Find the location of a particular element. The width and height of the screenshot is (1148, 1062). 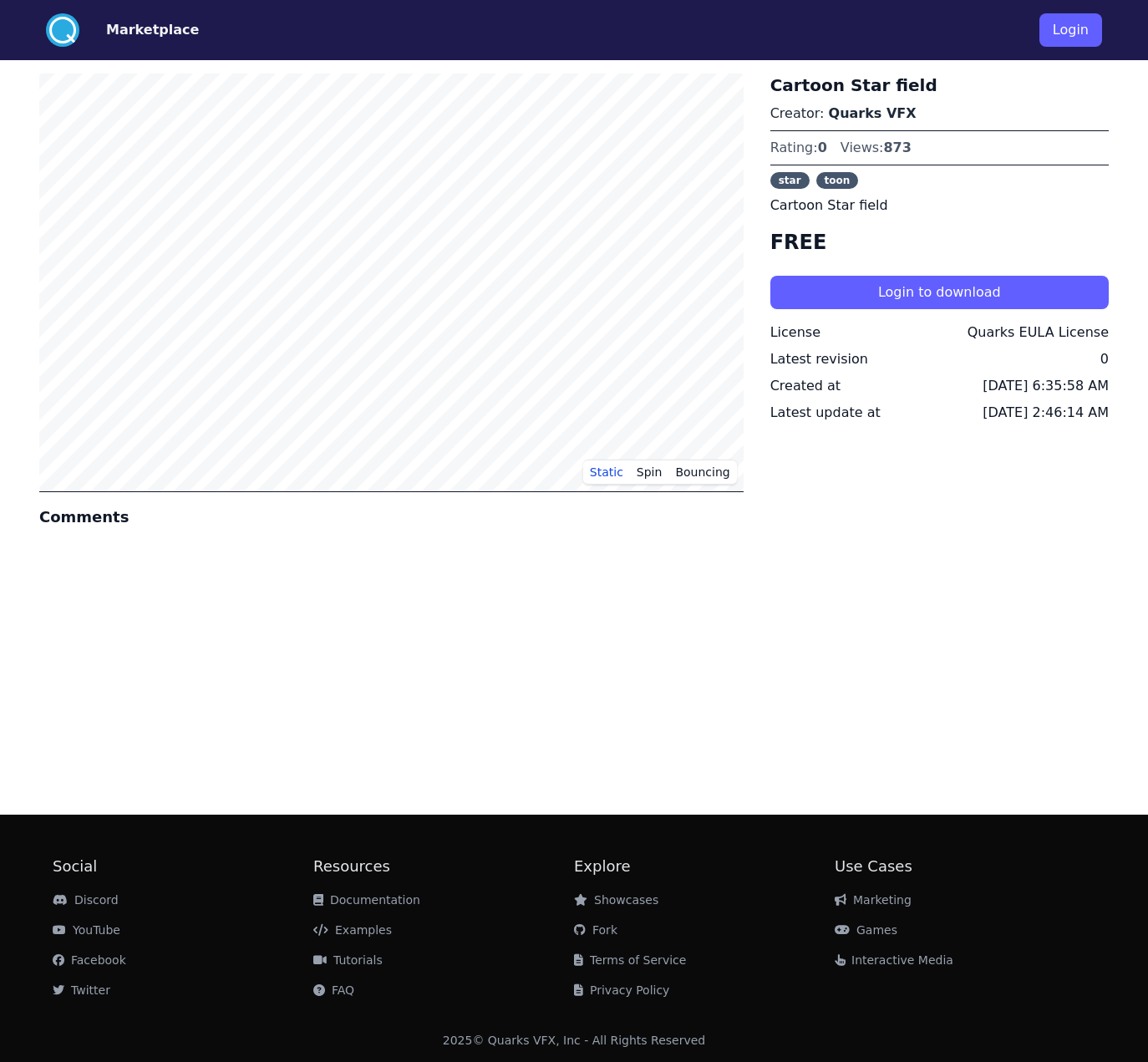

h2: Use Cases is located at coordinates (965, 866).